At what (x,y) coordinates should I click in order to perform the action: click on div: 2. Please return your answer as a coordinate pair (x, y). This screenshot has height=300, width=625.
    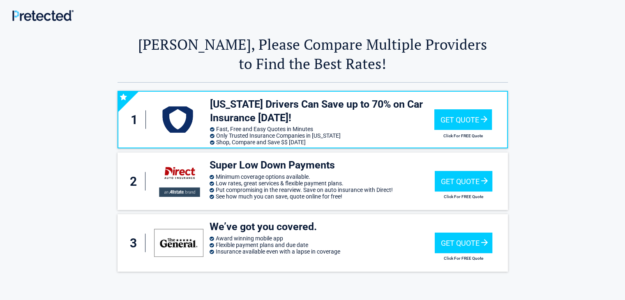
    Looking at the image, I should click on (136, 181).